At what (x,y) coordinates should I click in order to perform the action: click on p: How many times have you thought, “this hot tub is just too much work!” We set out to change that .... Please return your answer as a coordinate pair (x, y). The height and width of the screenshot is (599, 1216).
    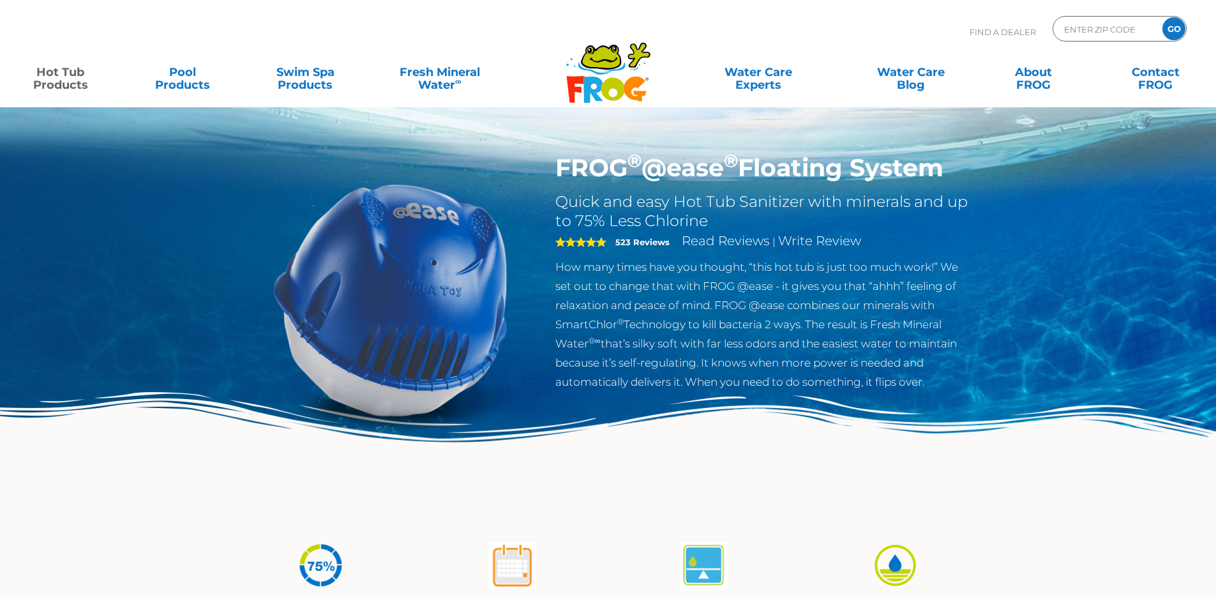
    Looking at the image, I should click on (764, 324).